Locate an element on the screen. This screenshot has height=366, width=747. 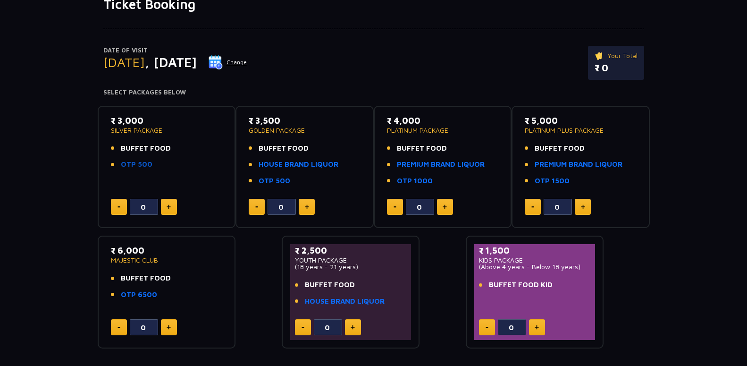
p: Date of Visit is located at coordinates (175, 50).